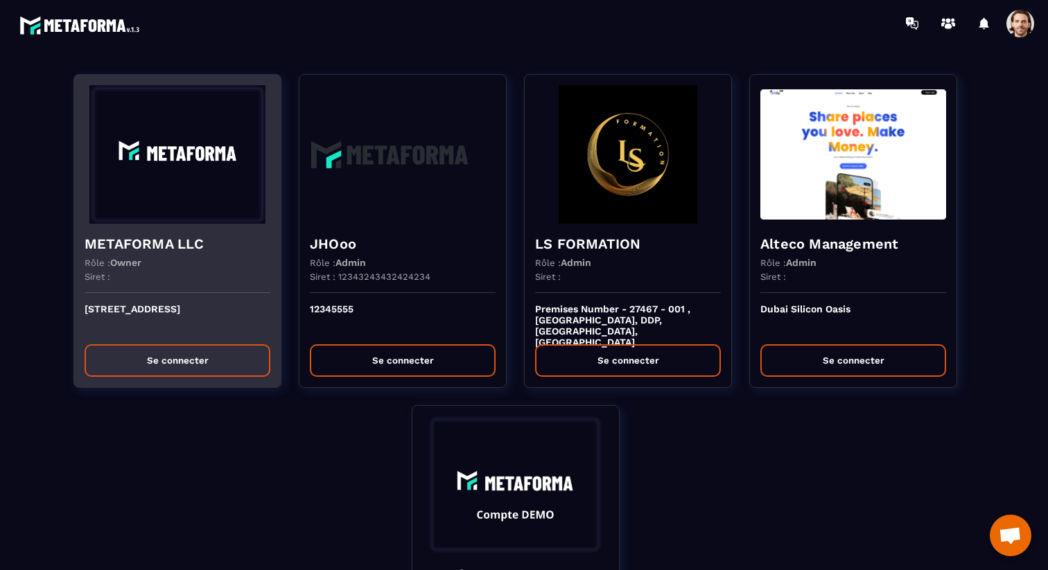  I want to click on p: Dubai Silicon Oasis, so click(853, 319).